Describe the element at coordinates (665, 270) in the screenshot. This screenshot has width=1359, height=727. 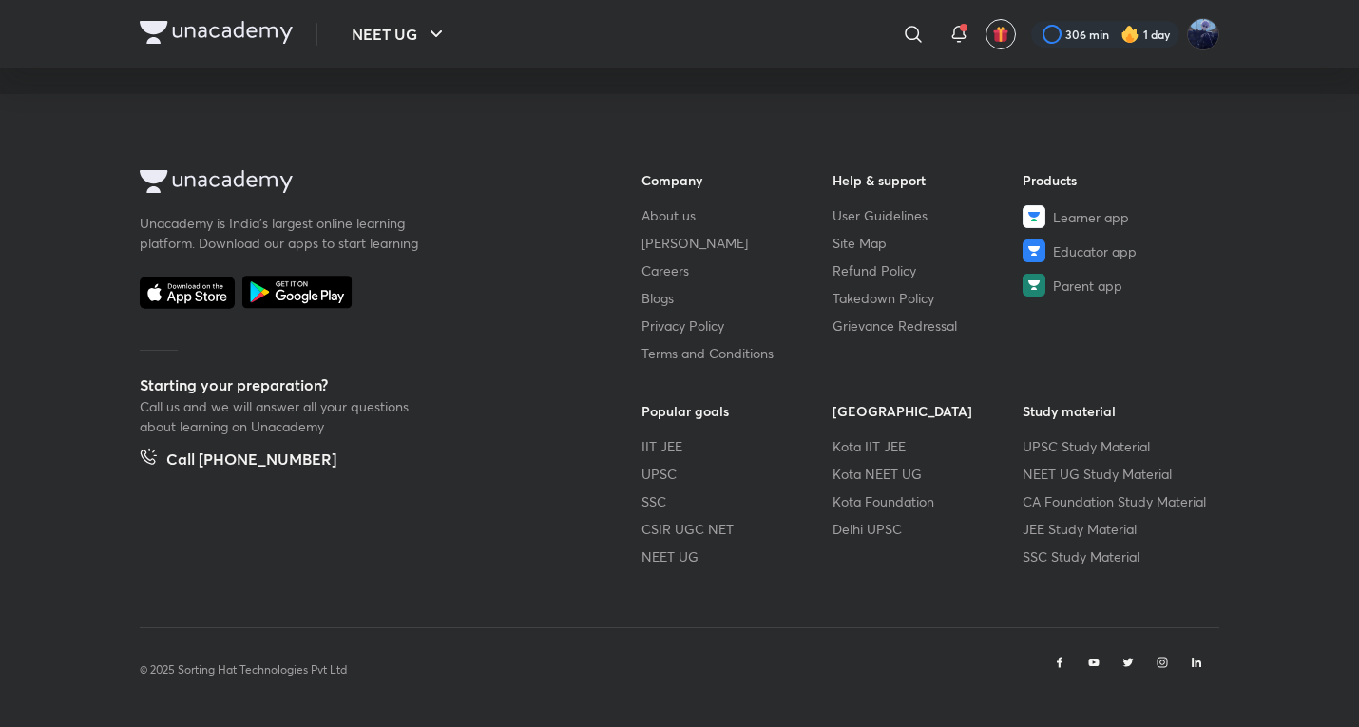
I see `span: Careers` at that location.